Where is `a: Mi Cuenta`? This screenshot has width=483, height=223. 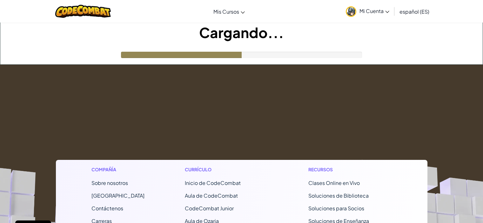
a: Mi Cuenta is located at coordinates (368, 11).